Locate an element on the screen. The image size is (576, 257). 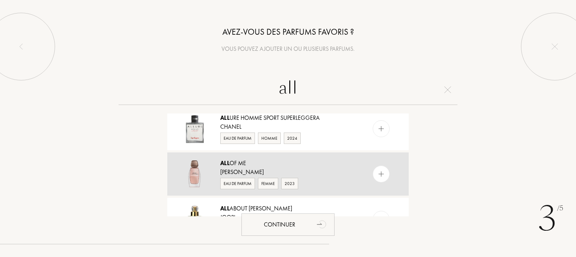
span: /5 is located at coordinates (560, 208).